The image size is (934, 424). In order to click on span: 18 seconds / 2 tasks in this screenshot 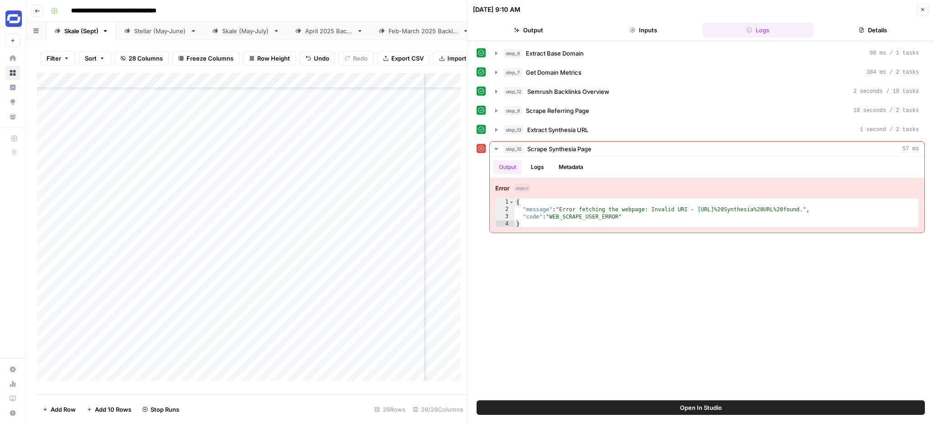, I will do `click(886, 111)`.